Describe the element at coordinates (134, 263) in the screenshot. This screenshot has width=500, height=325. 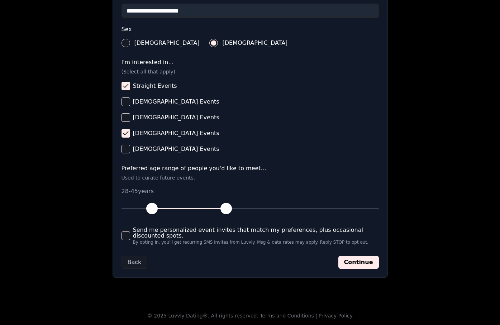
I see `button: Back` at that location.